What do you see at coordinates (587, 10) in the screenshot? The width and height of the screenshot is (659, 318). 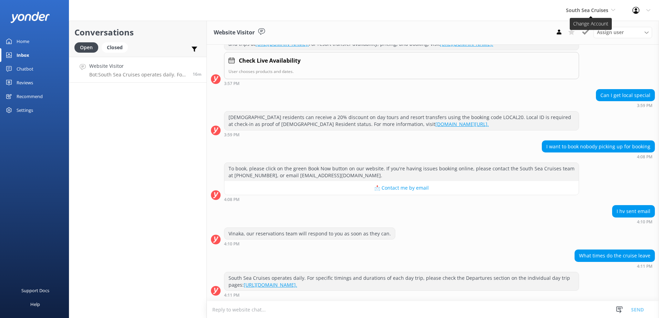 I see `span: South Sea Cruises` at bounding box center [587, 10].